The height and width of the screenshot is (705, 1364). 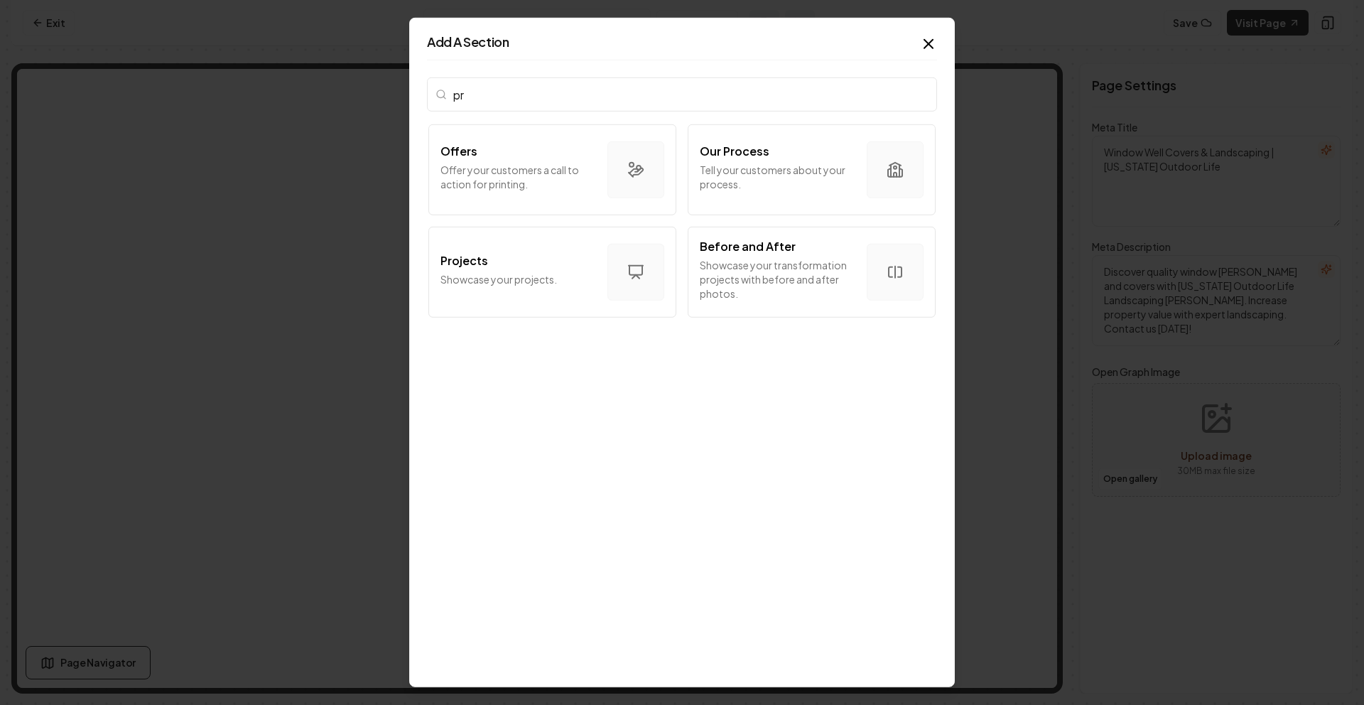 I want to click on p: Showcase your transformation projects with before and after photos., so click(x=777, y=279).